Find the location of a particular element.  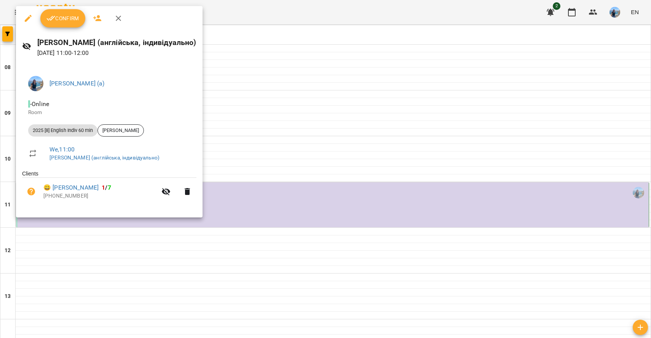

span: 7 is located at coordinates (109, 187).